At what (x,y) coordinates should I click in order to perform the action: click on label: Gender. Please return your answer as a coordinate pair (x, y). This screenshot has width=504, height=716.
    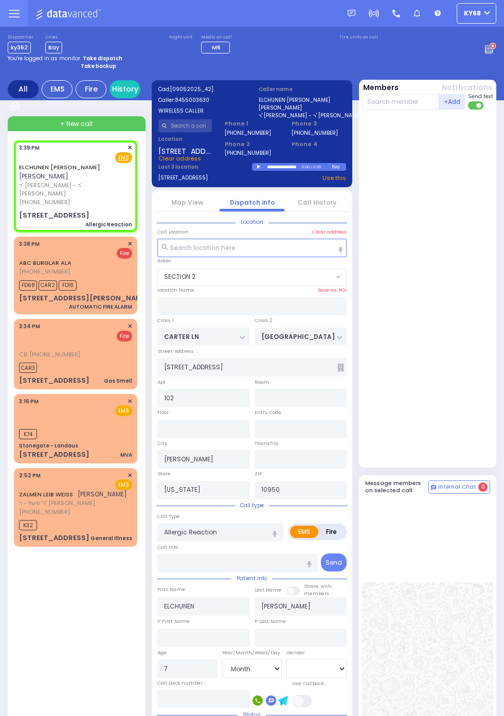
    Looking at the image, I should click on (296, 653).